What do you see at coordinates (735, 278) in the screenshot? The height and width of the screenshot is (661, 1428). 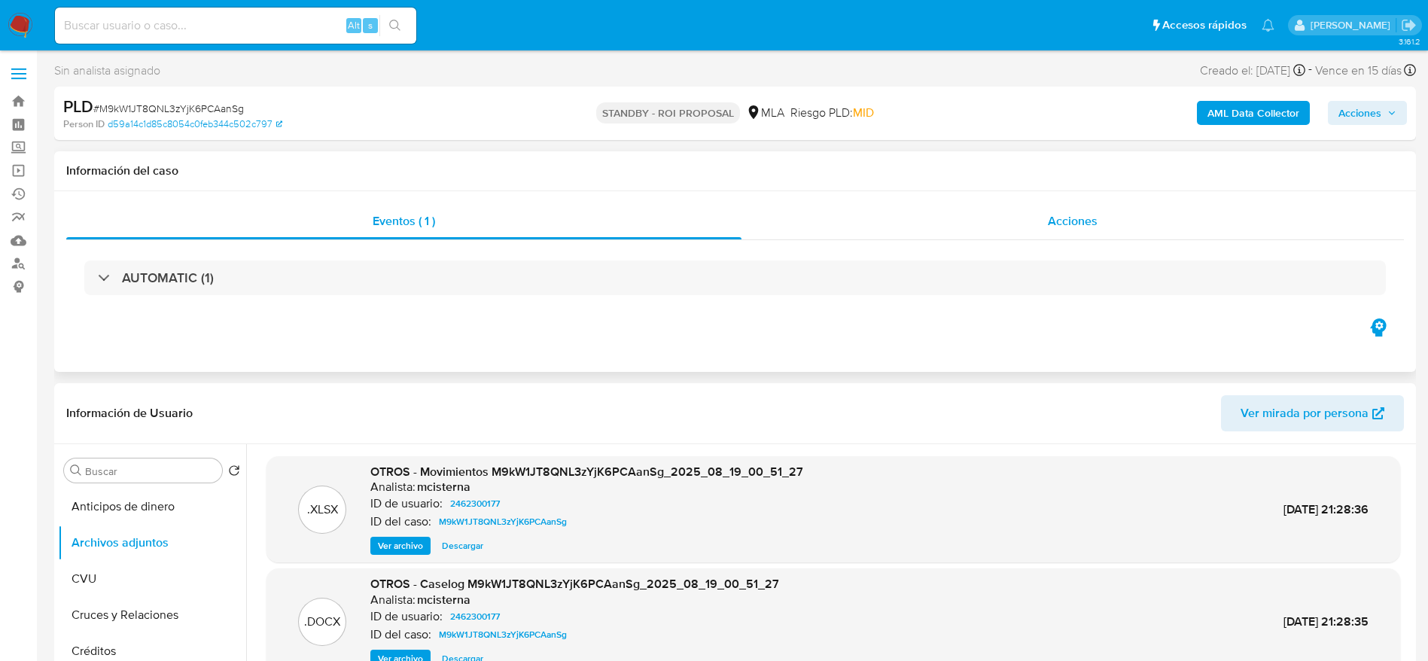 I see `div: AUTOMATIC (1)` at bounding box center [735, 278].